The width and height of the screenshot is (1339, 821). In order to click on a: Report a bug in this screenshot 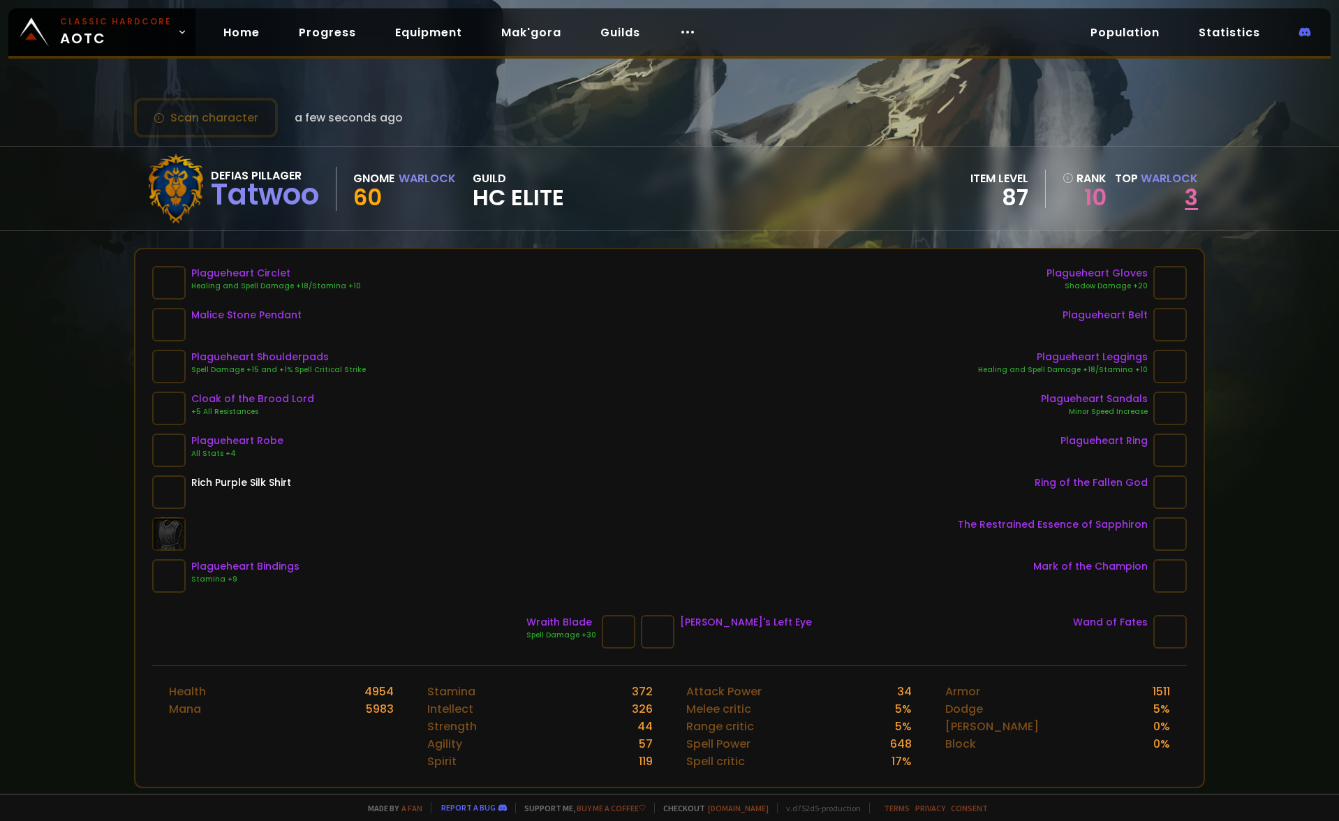, I will do `click(468, 807)`.